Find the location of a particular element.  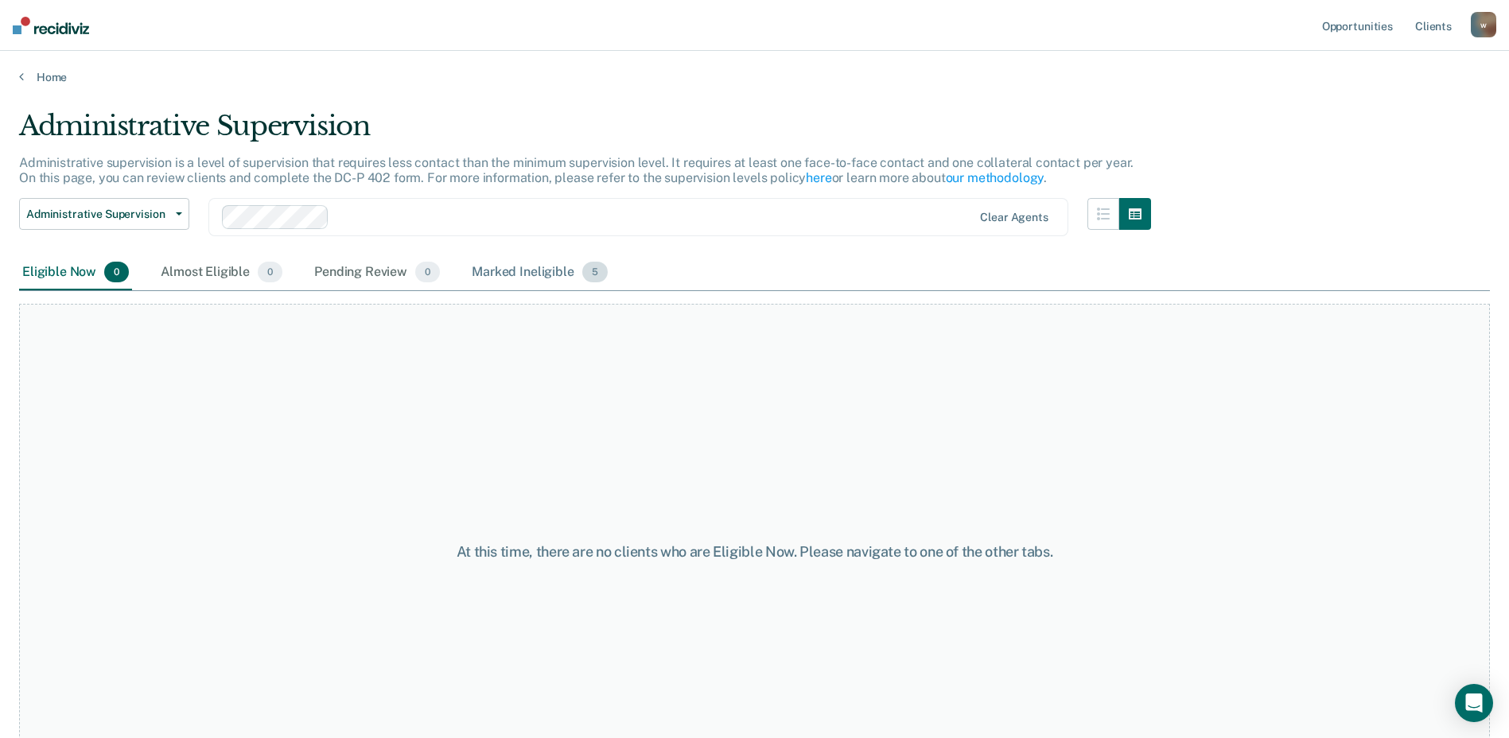

div: Pending Review0 is located at coordinates (377, 273).